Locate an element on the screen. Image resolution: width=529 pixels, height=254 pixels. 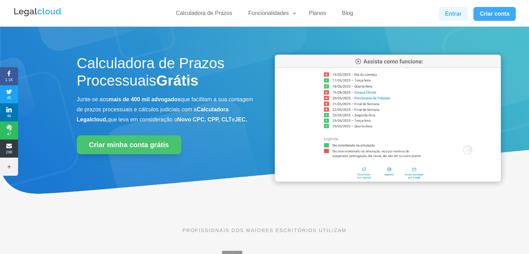
a: Blog is located at coordinates (348, 15).